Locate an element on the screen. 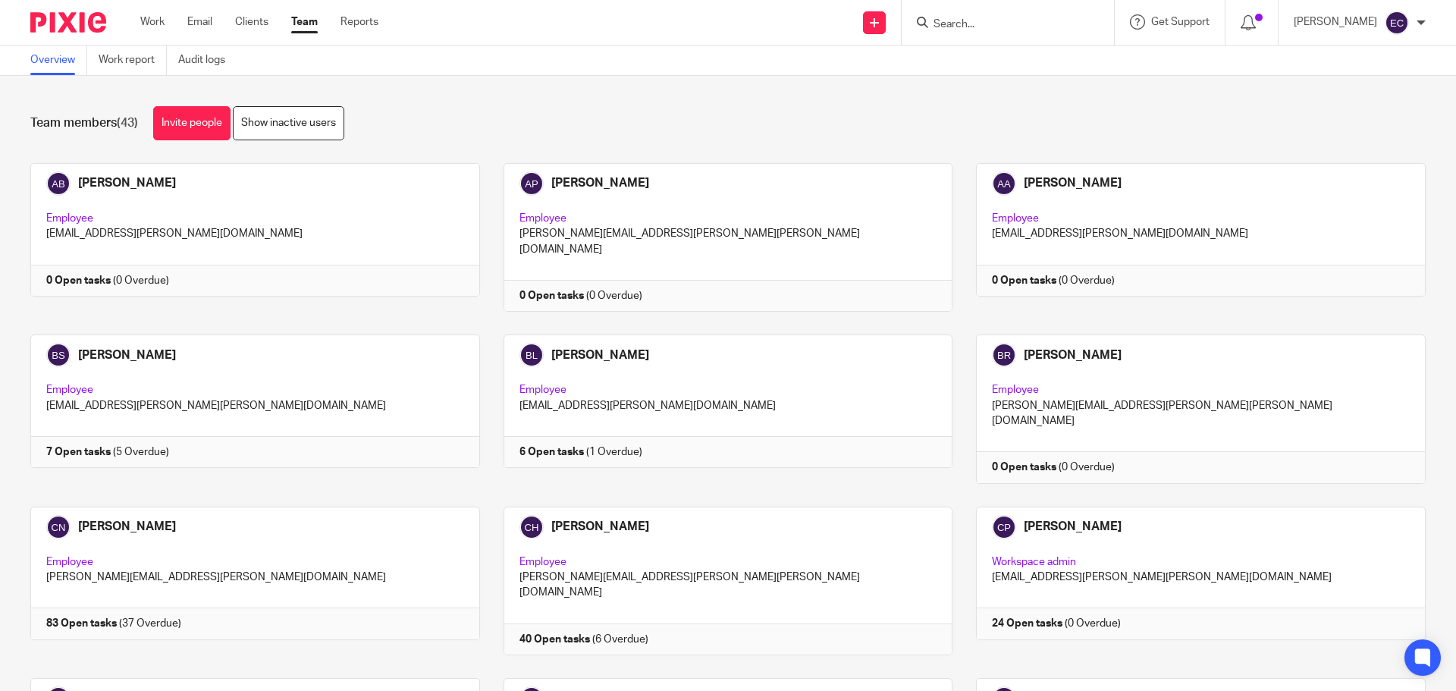 The height and width of the screenshot is (691, 1456). a: Reports is located at coordinates (360, 22).